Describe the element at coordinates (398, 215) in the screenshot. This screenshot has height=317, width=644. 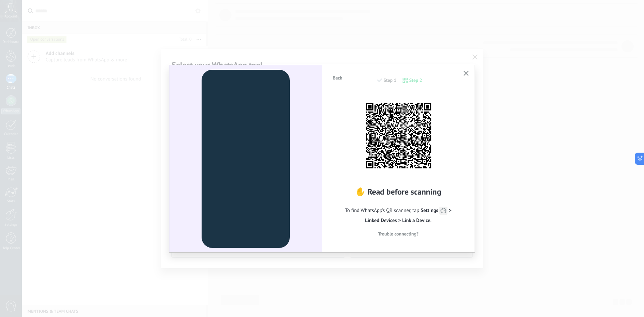
I see `span: To find WhatsApp’s QR scanner, tap` at that location.